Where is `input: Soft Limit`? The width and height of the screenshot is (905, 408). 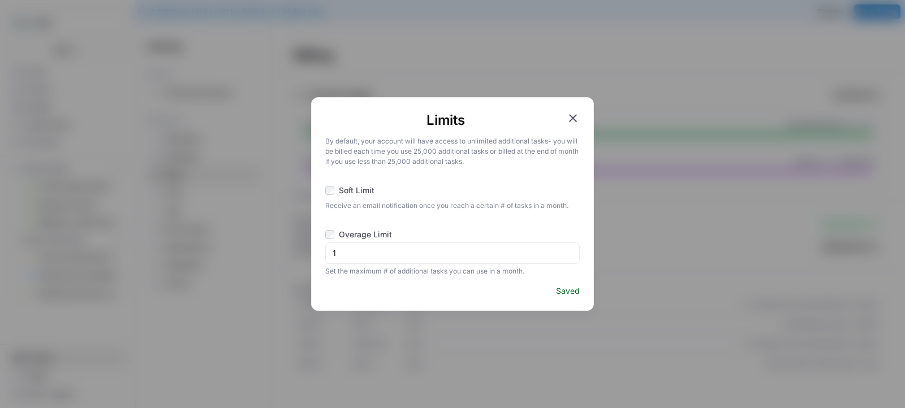 input: Soft Limit is located at coordinates (330, 191).